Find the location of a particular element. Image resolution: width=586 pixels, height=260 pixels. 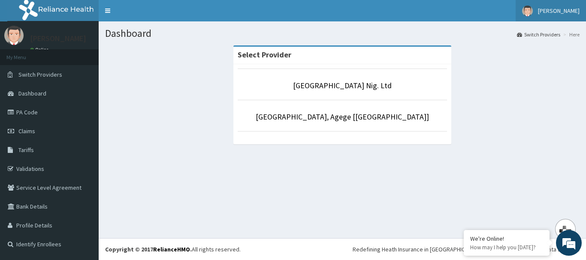

span: Switch Providers is located at coordinates (40, 75).